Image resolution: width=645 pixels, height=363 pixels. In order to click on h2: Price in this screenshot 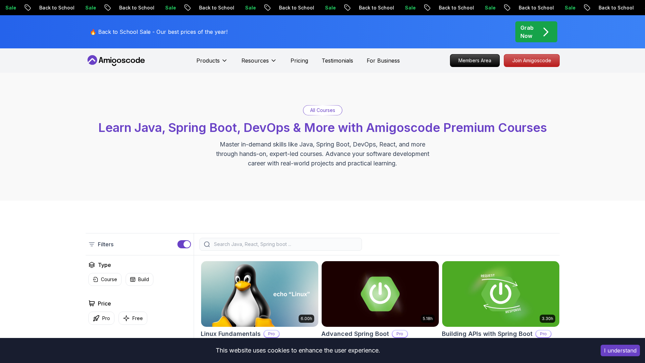, I will do `click(104, 304)`.